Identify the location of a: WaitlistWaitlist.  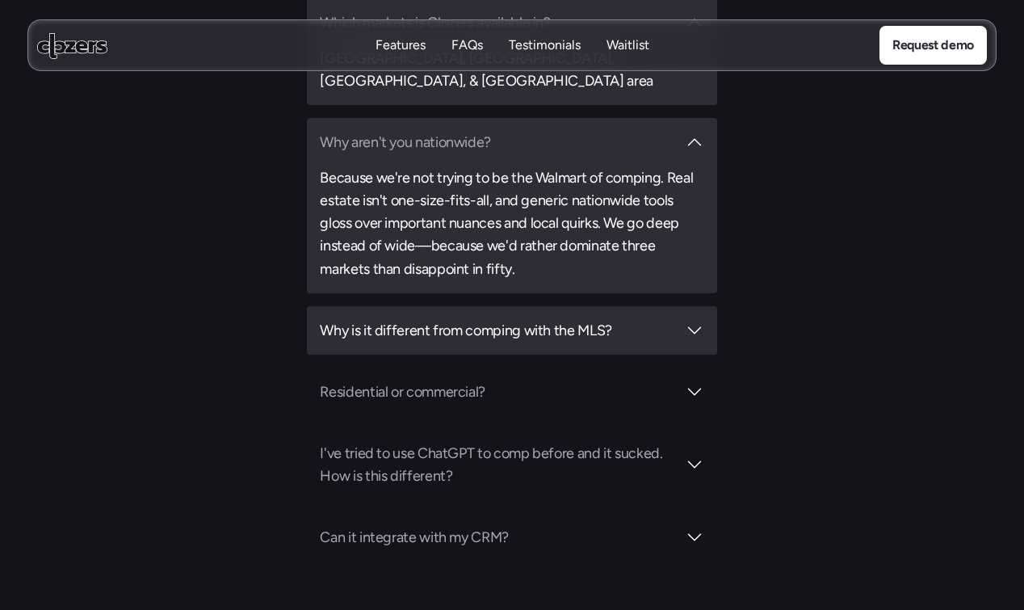
(627, 45).